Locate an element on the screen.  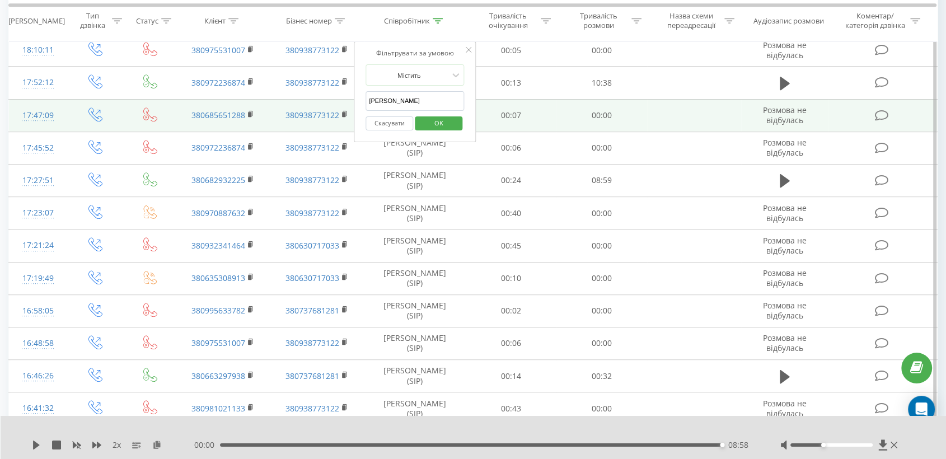
a: 380970887632 is located at coordinates (218, 213).